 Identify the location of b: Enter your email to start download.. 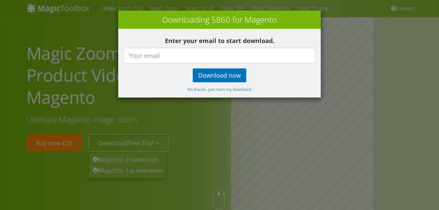
(219, 41).